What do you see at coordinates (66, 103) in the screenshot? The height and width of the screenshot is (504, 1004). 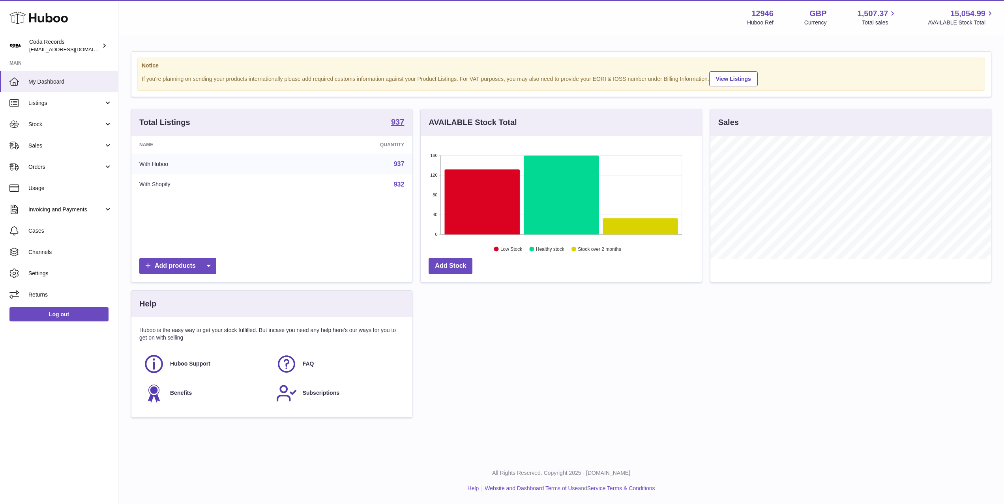 I see `span: Listings` at bounding box center [66, 103].